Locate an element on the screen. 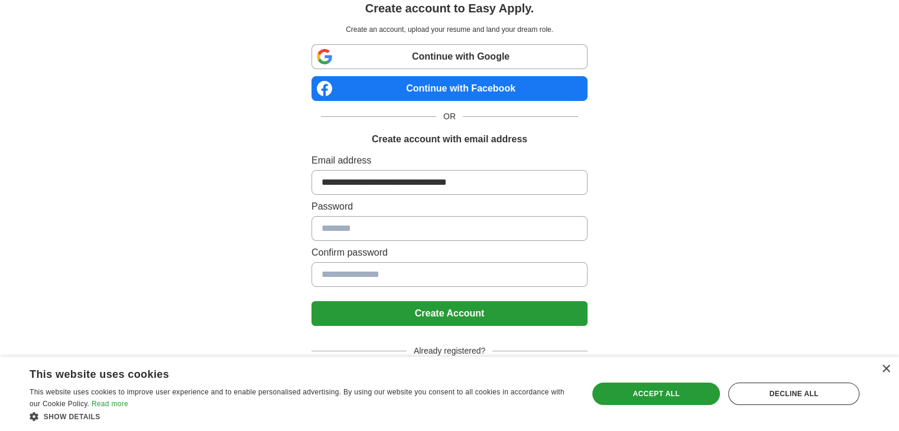 Image resolution: width=899 pixels, height=431 pixels. span: OR is located at coordinates (449, 116).